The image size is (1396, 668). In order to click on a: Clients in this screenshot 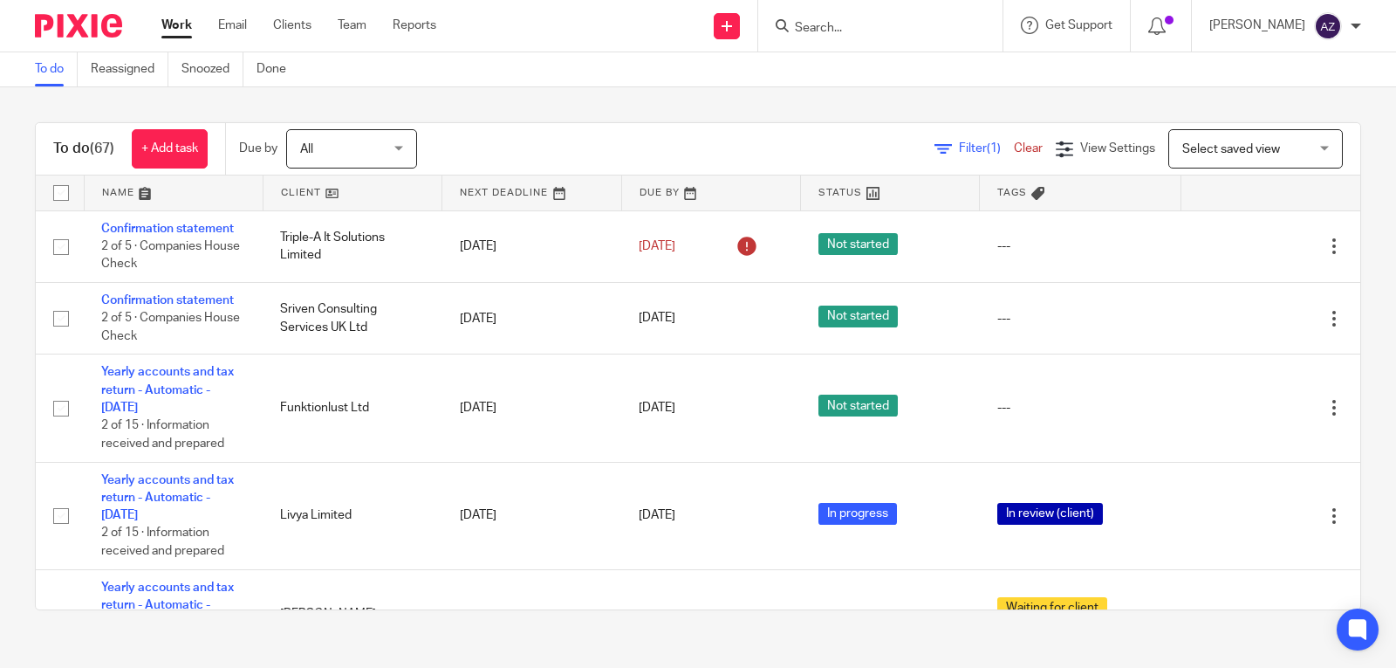, I will do `click(292, 25)`.